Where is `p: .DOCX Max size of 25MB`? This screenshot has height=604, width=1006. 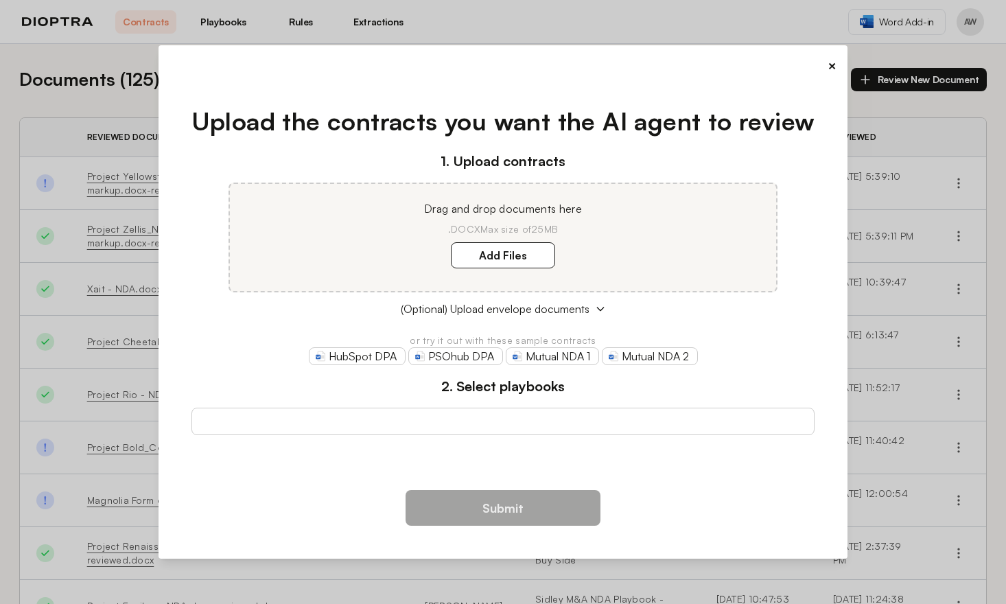
p: .DOCX Max size of 25MB is located at coordinates (503, 229).